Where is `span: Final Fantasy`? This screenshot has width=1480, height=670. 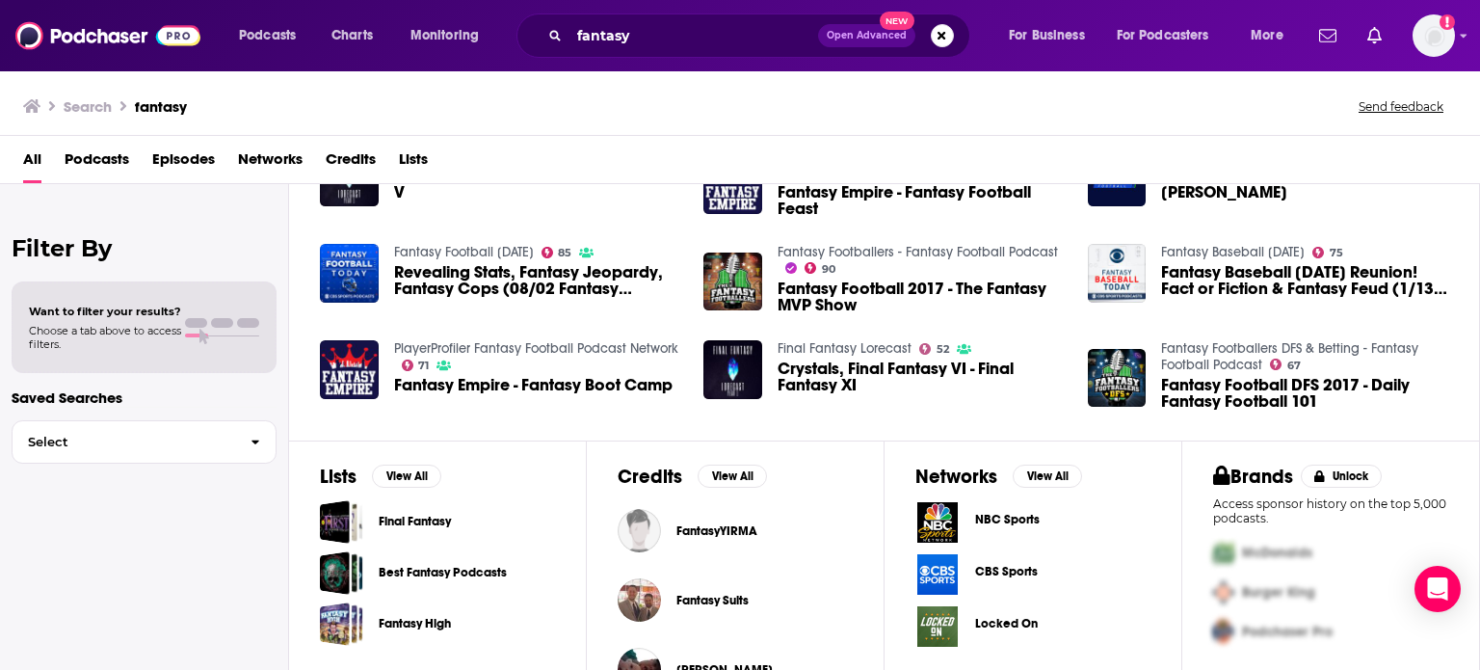 span: Final Fantasy is located at coordinates (341, 521).